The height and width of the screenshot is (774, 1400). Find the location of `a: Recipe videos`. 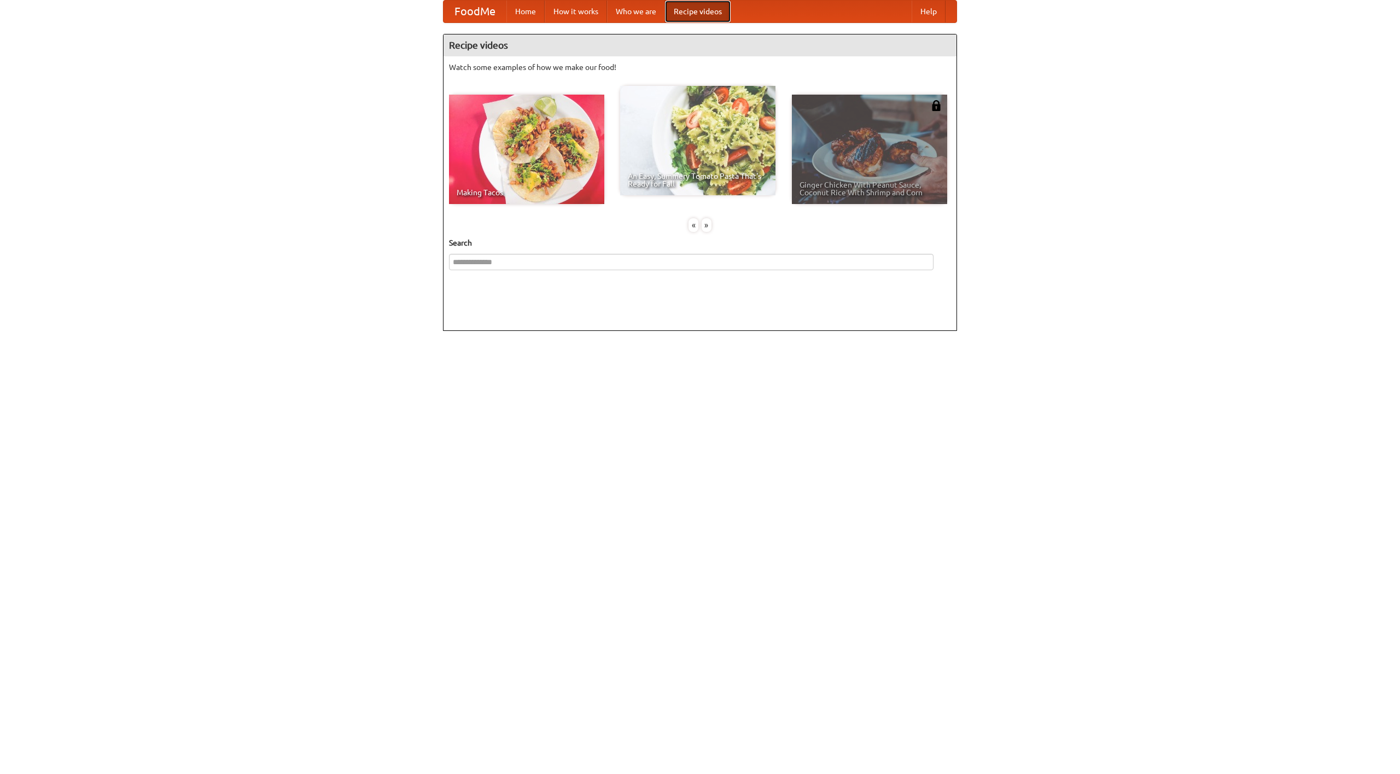

a: Recipe videos is located at coordinates (698, 11).